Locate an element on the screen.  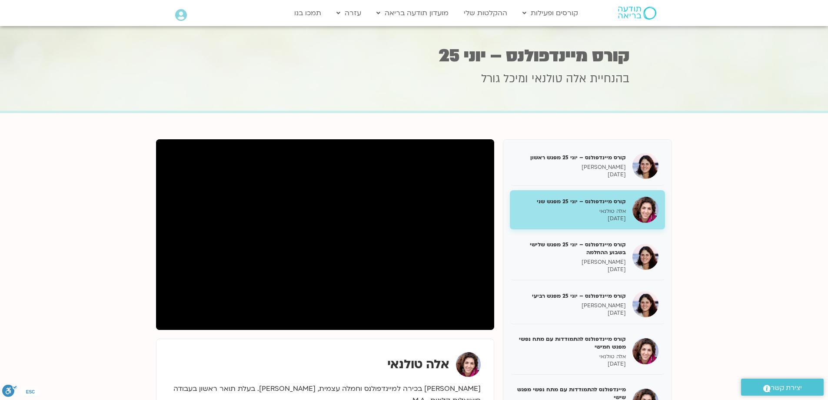
strong: אלה טולנאי is located at coordinates (418, 364).